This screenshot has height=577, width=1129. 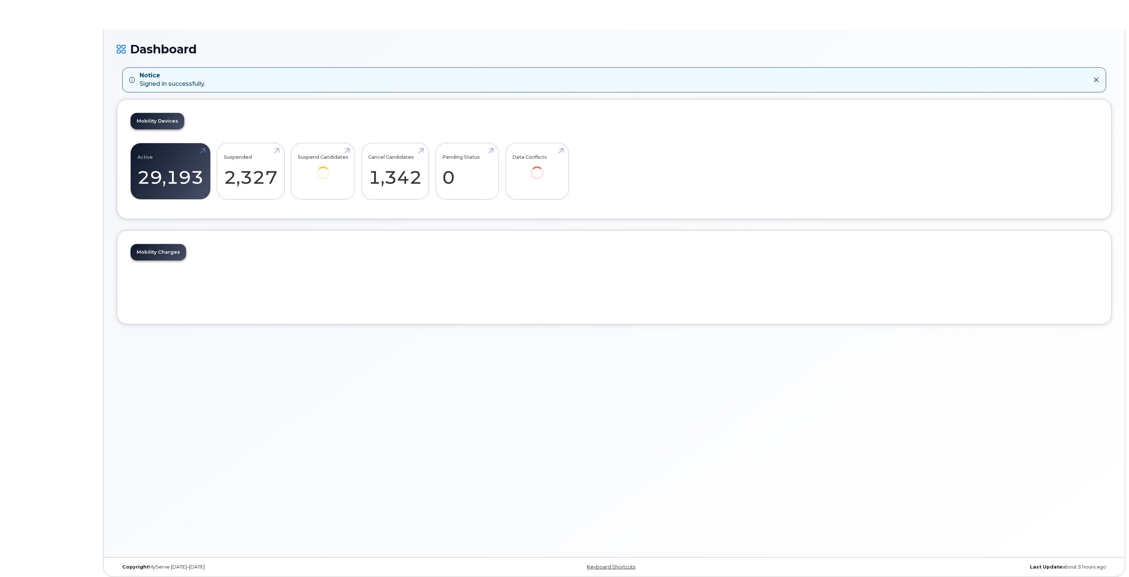 I want to click on a: Keyboard Shortcuts, so click(x=611, y=567).